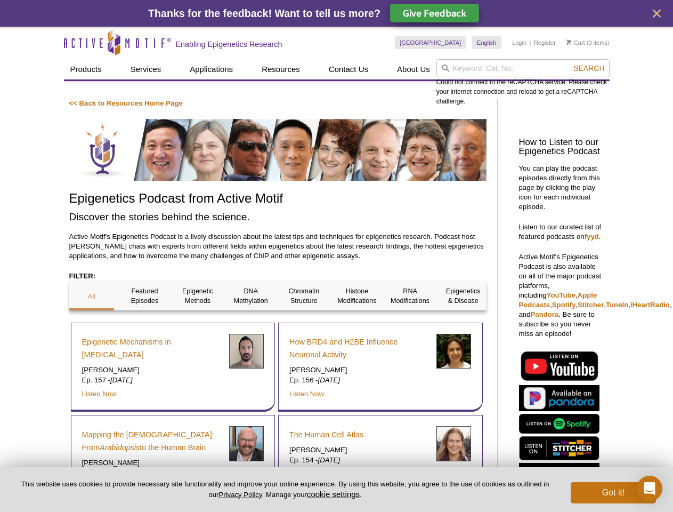  Describe the element at coordinates (264, 13) in the screenshot. I see `span: Thanks for the feedback! Want to tell us more?` at that location.